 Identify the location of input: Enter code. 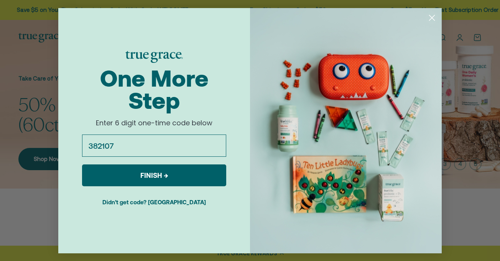
(154, 146).